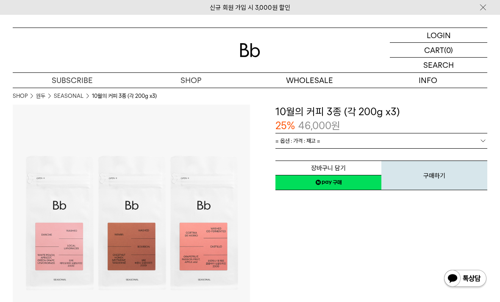  Describe the element at coordinates (191, 80) in the screenshot. I see `p: SHOP` at that location.